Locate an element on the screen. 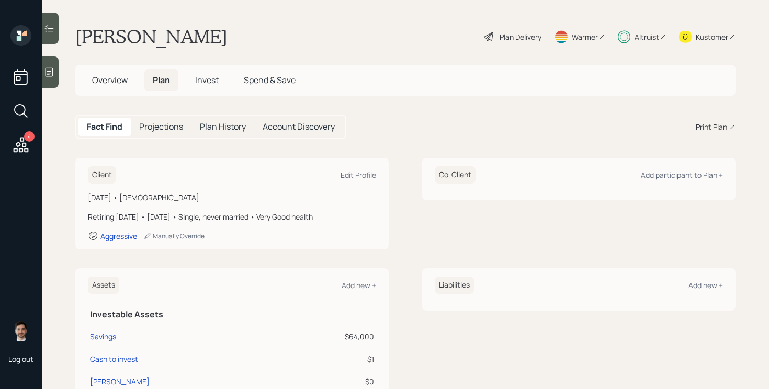 This screenshot has height=389, width=769. div: Edit Profile is located at coordinates (358, 175).